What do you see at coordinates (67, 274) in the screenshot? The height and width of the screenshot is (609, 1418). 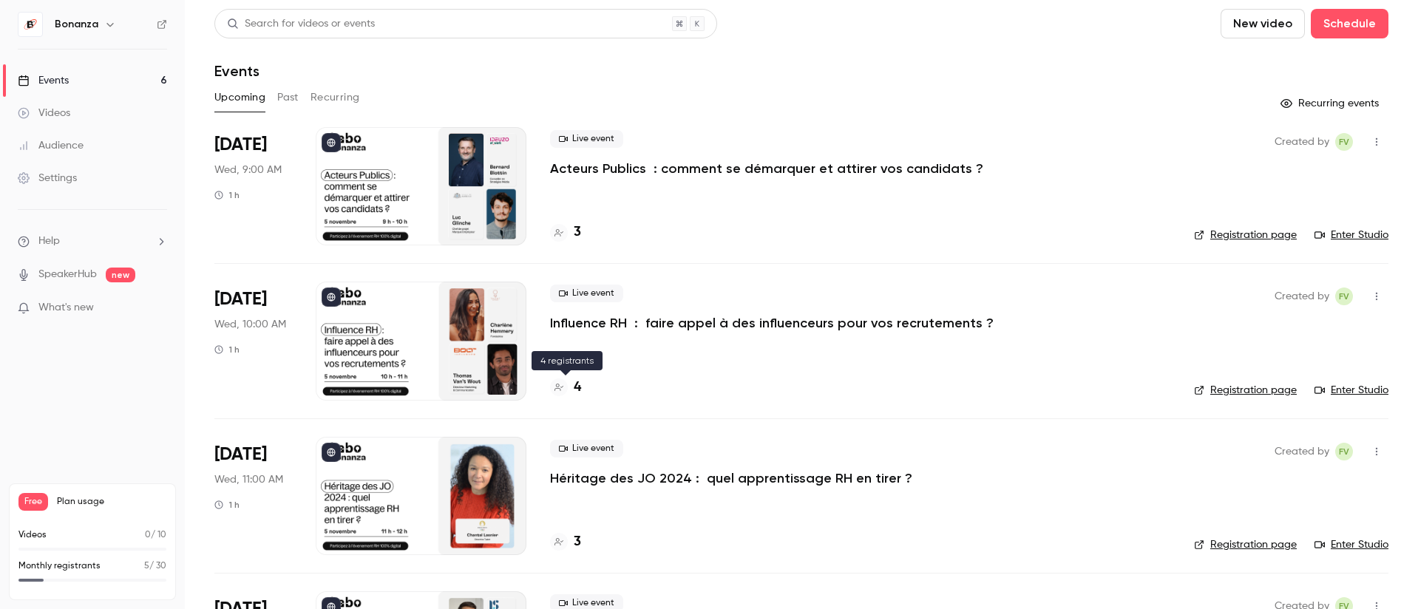 I see `a: SpeakerHub` at bounding box center [67, 274].